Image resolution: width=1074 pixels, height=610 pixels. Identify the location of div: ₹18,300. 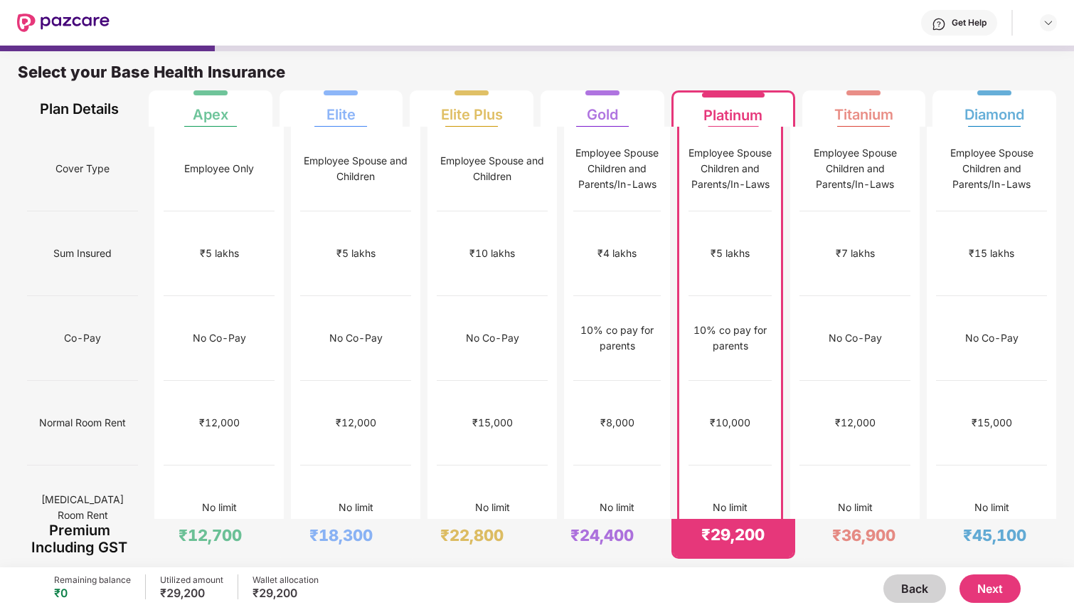
(341, 535).